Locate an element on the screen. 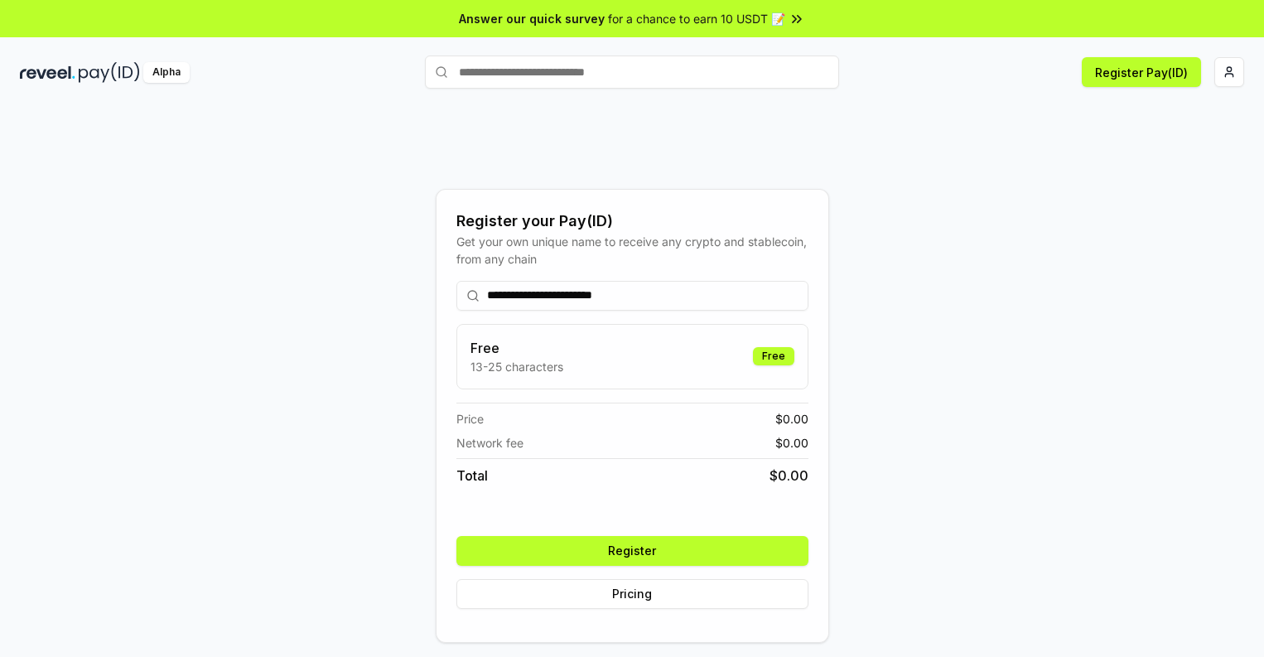 The height and width of the screenshot is (657, 1264). span: for a chance to earn 10 USDT 📝 is located at coordinates (697, 18).